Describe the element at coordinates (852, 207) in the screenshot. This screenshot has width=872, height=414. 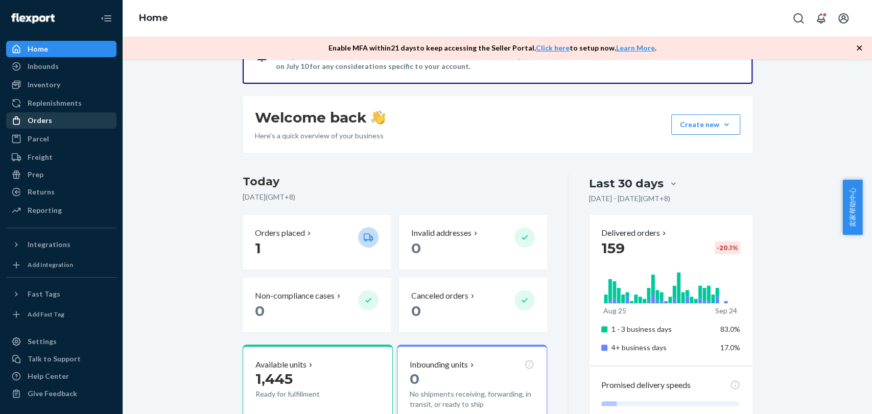
I see `span: 卖家帮助中心` at that location.